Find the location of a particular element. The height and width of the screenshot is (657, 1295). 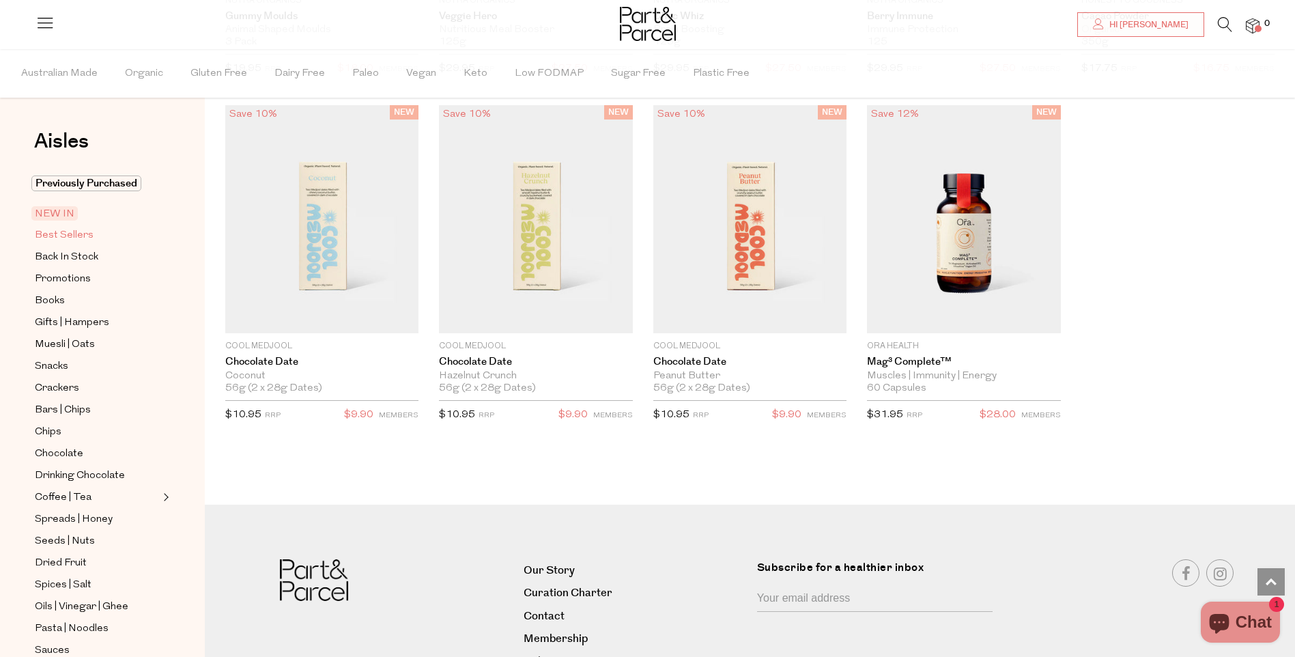

img: Mag³ Complete™ is located at coordinates (963, 219).